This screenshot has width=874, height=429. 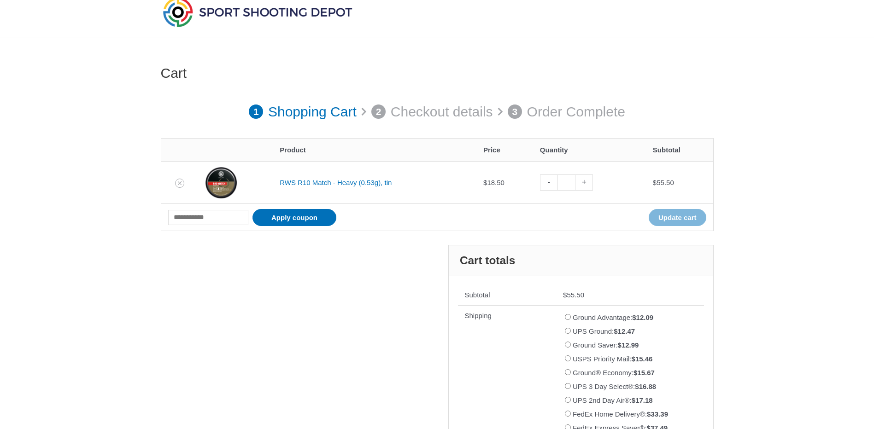 What do you see at coordinates (294, 217) in the screenshot?
I see `button: Apply coupon` at bounding box center [294, 217].